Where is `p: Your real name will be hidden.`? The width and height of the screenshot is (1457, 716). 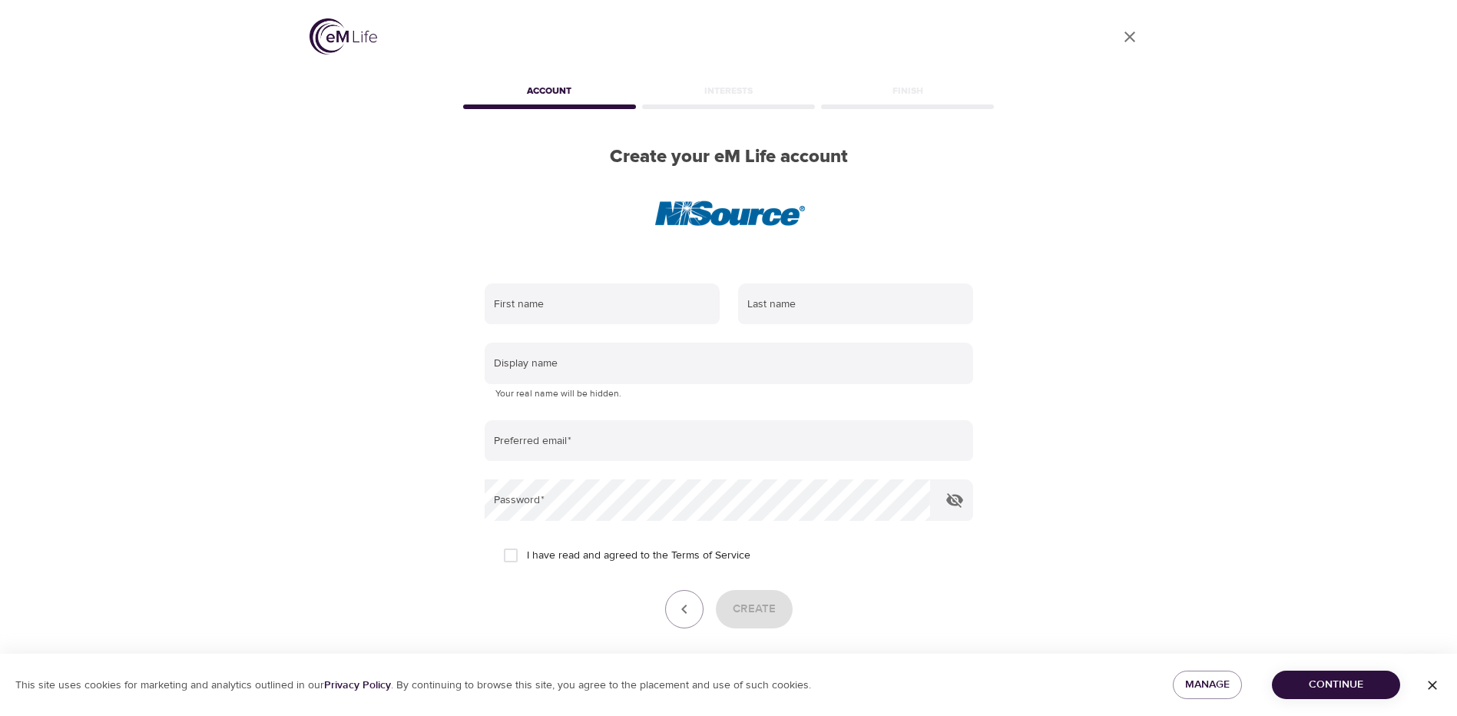 p: Your real name will be hidden. is located at coordinates (729, 394).